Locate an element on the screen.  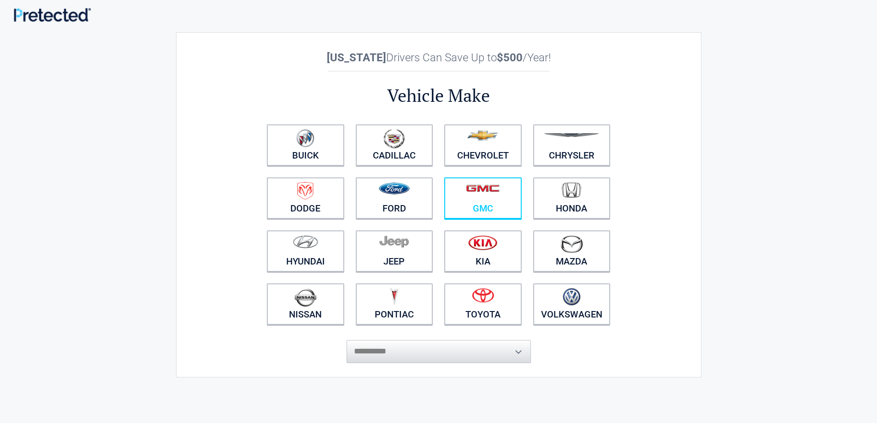
a: Mazda is located at coordinates (572, 251).